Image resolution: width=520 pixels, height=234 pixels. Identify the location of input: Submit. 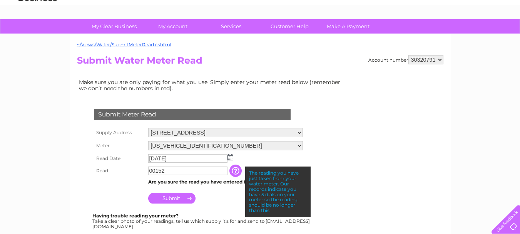
(172, 198).